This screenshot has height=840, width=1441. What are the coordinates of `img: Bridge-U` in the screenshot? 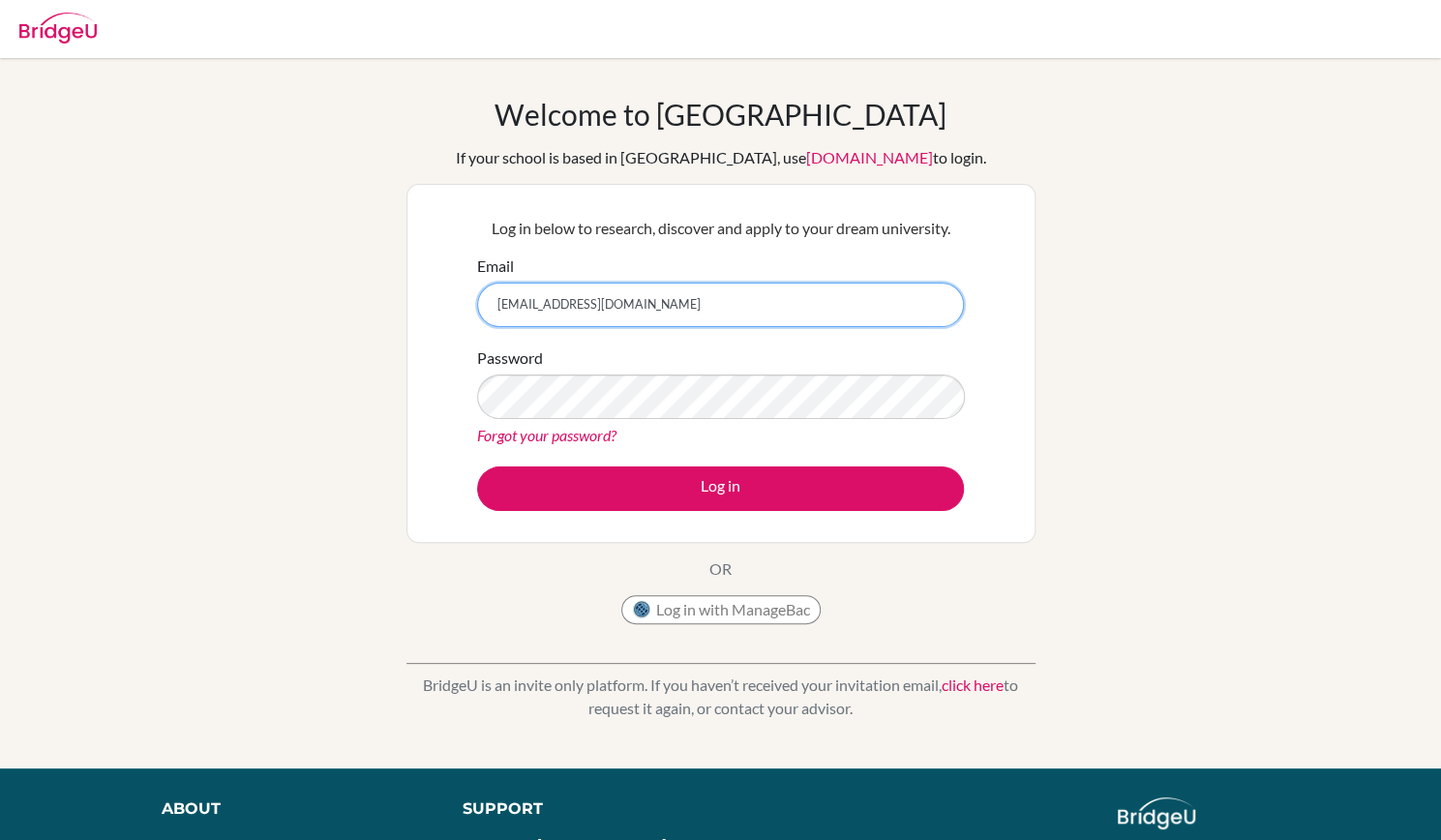 It's located at (58, 28).